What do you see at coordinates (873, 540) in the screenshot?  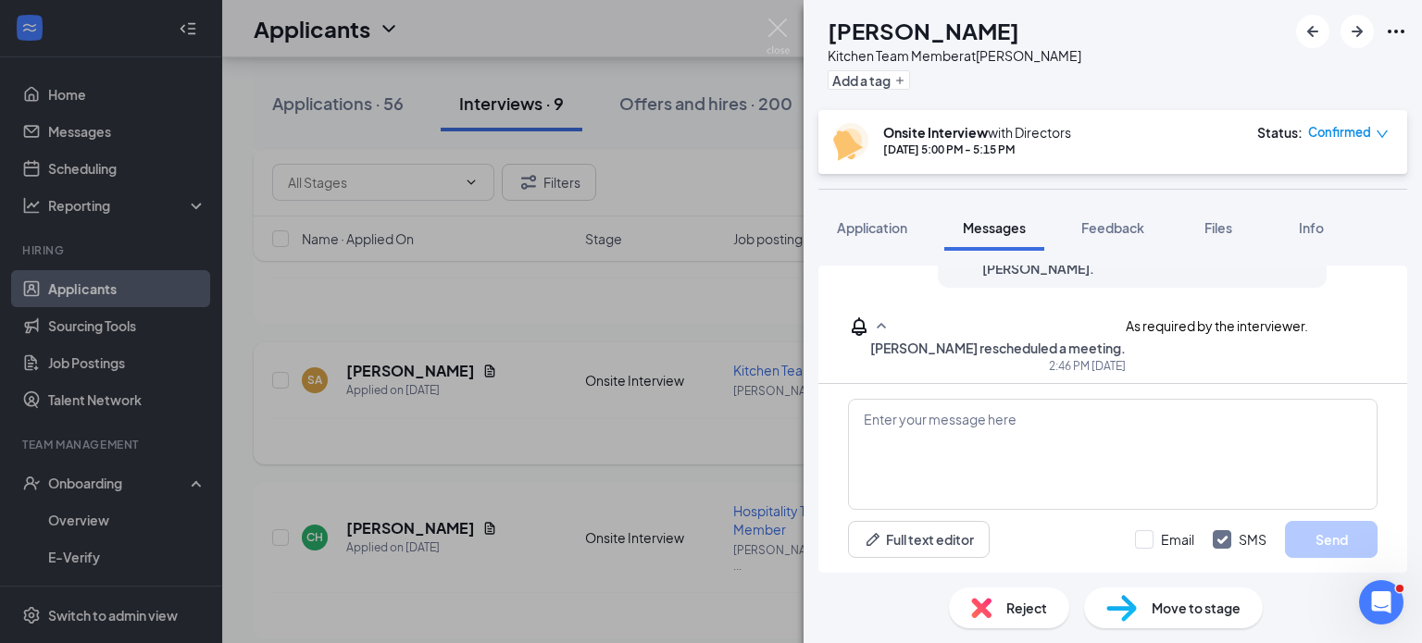 I see `svg: Pen` at bounding box center [873, 540].